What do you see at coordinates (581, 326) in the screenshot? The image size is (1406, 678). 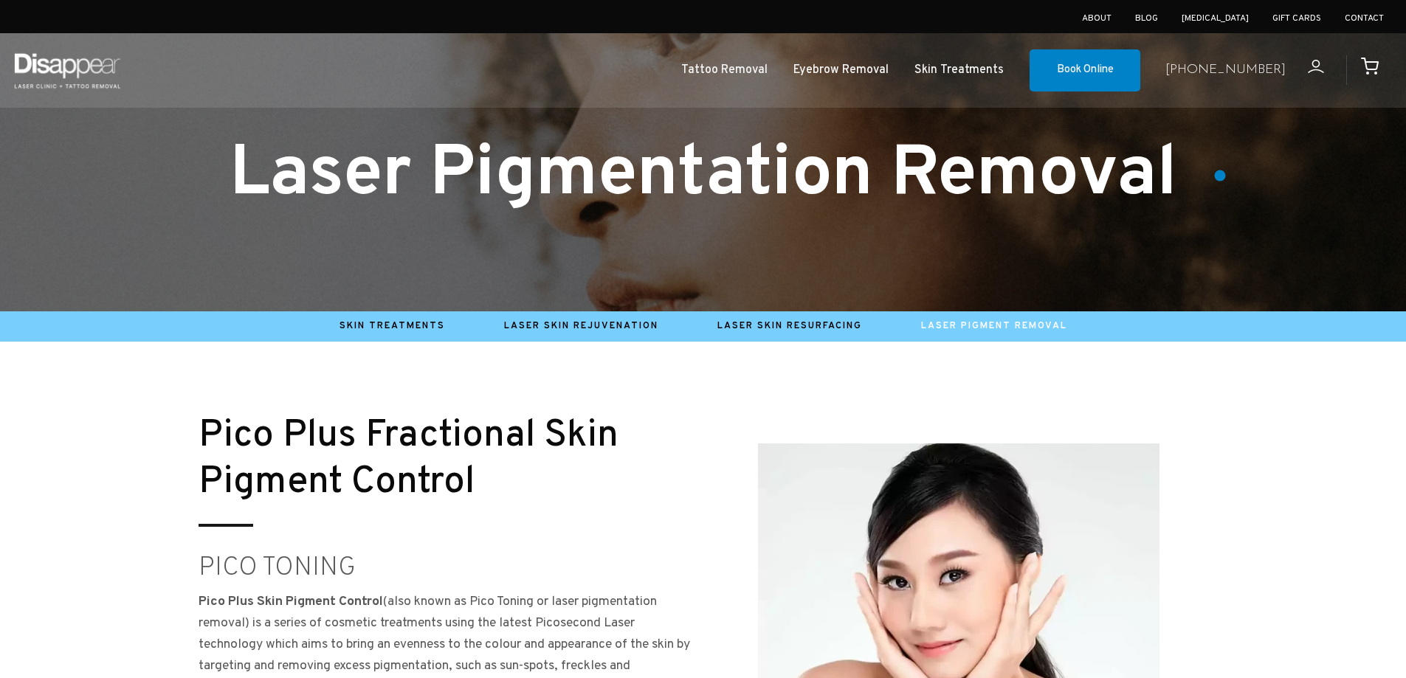 I see `a: Laser Skin Rejuvenation` at bounding box center [581, 326].